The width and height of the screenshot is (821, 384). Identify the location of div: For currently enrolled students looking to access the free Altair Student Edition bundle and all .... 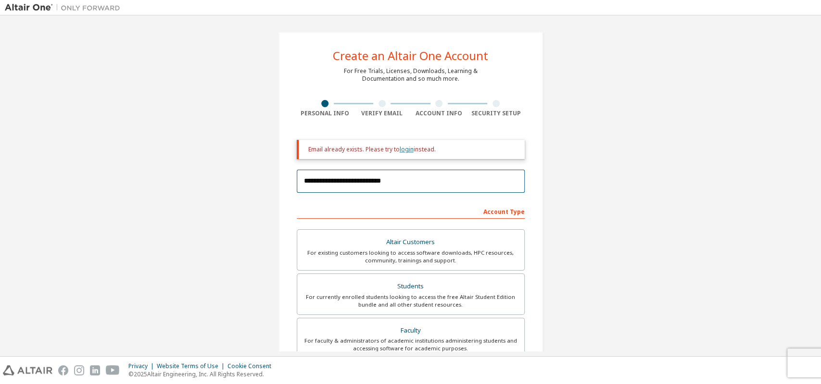
(411, 301).